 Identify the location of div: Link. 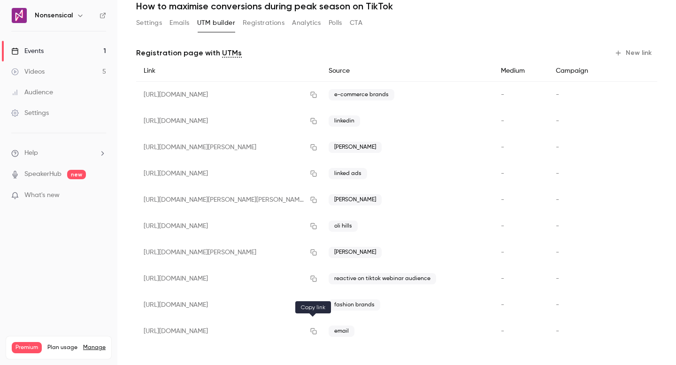
(228, 71).